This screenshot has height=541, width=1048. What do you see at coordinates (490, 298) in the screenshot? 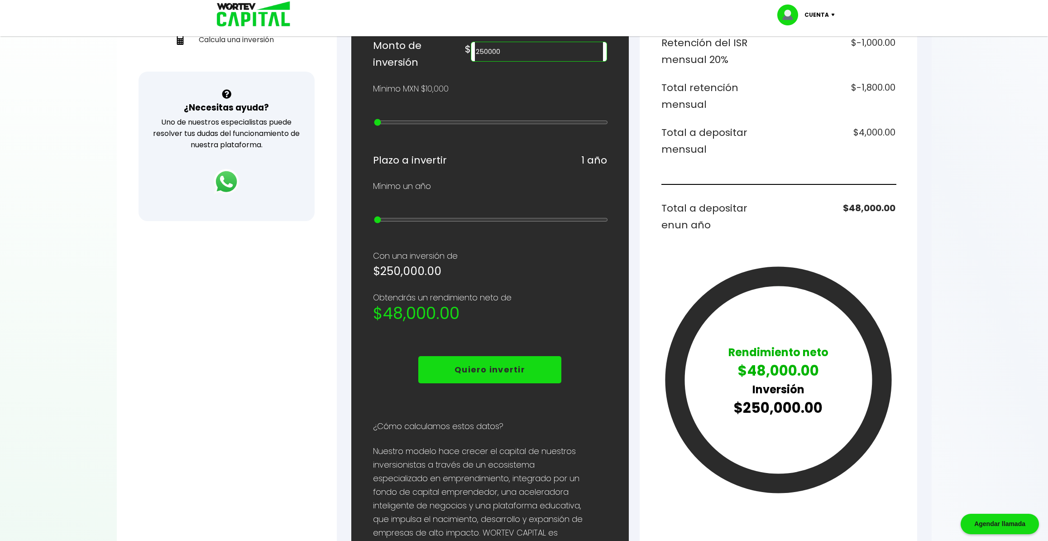
I see `p: Obtendrás un rendimiento neto de` at bounding box center [490, 298].